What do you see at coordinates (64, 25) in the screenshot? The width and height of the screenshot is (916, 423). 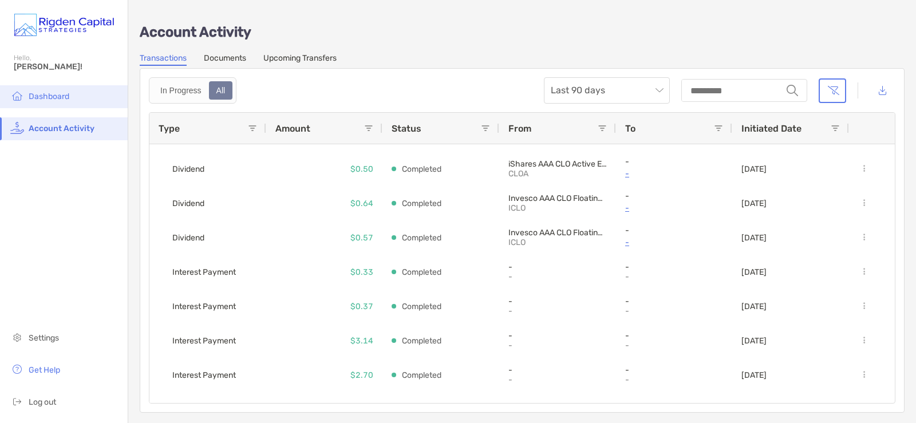 I see `img: Zoe Logo` at bounding box center [64, 25].